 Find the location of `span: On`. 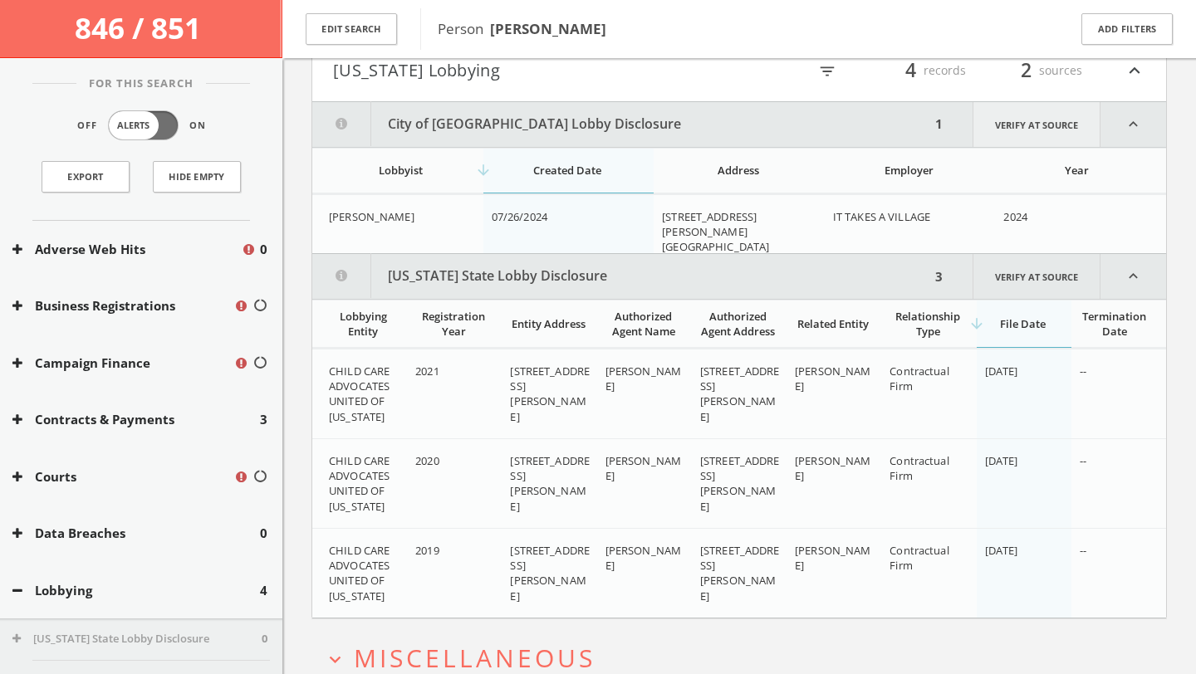

span: On is located at coordinates (198, 125).